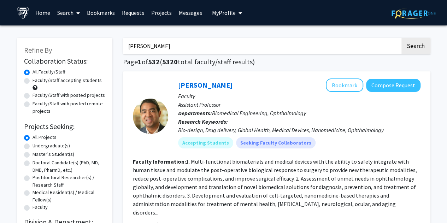  What do you see at coordinates (206, 143) in the screenshot?
I see `mat-chip: Accepting Students` at bounding box center [206, 143].